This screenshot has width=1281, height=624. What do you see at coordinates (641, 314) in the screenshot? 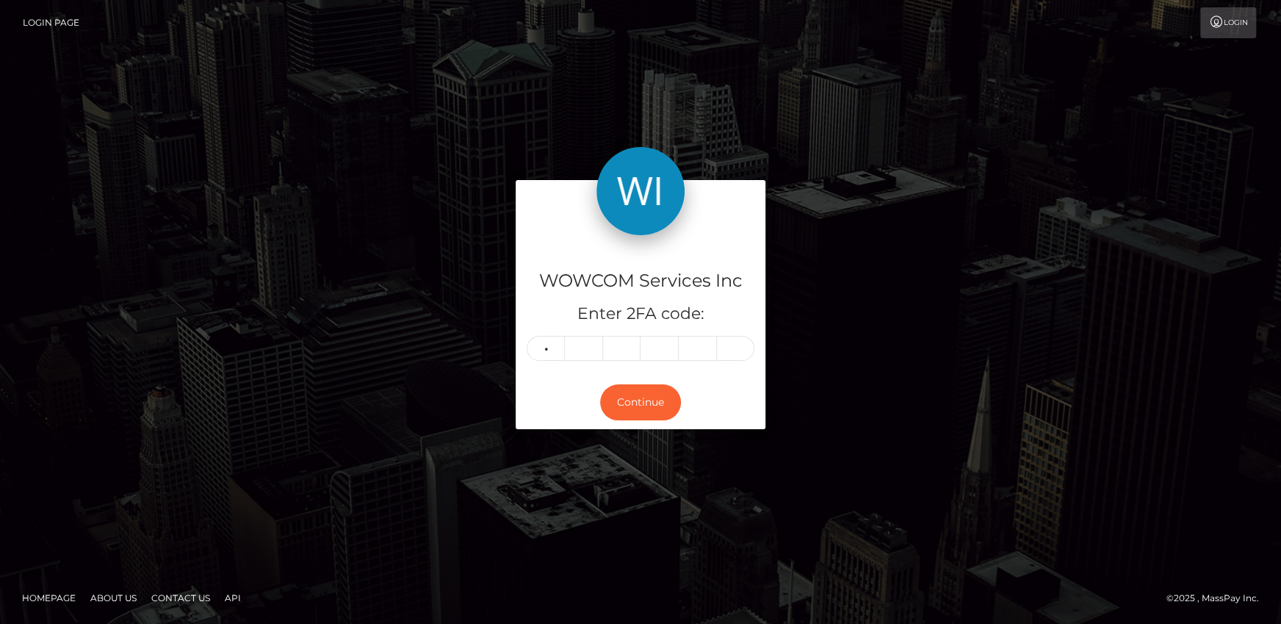
I see `h5: Enter 2FA code:` at bounding box center [641, 314].